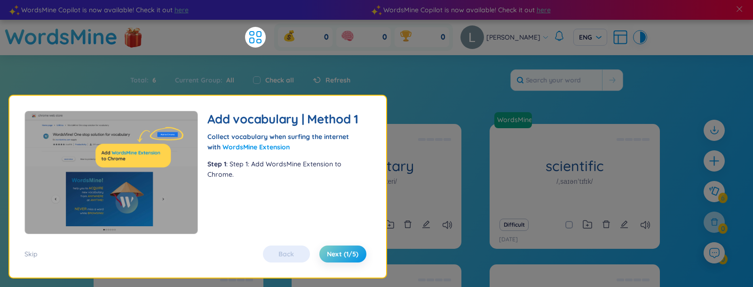 The width and height of the screenshot is (753, 287). Describe the element at coordinates (61, 36) in the screenshot. I see `h1: WordsMine` at that location.